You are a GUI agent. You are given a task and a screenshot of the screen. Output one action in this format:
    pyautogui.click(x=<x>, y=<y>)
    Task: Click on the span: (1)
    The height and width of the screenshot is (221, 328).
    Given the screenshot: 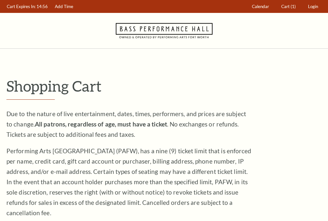 What is the action you would take?
    pyautogui.click(x=294, y=6)
    